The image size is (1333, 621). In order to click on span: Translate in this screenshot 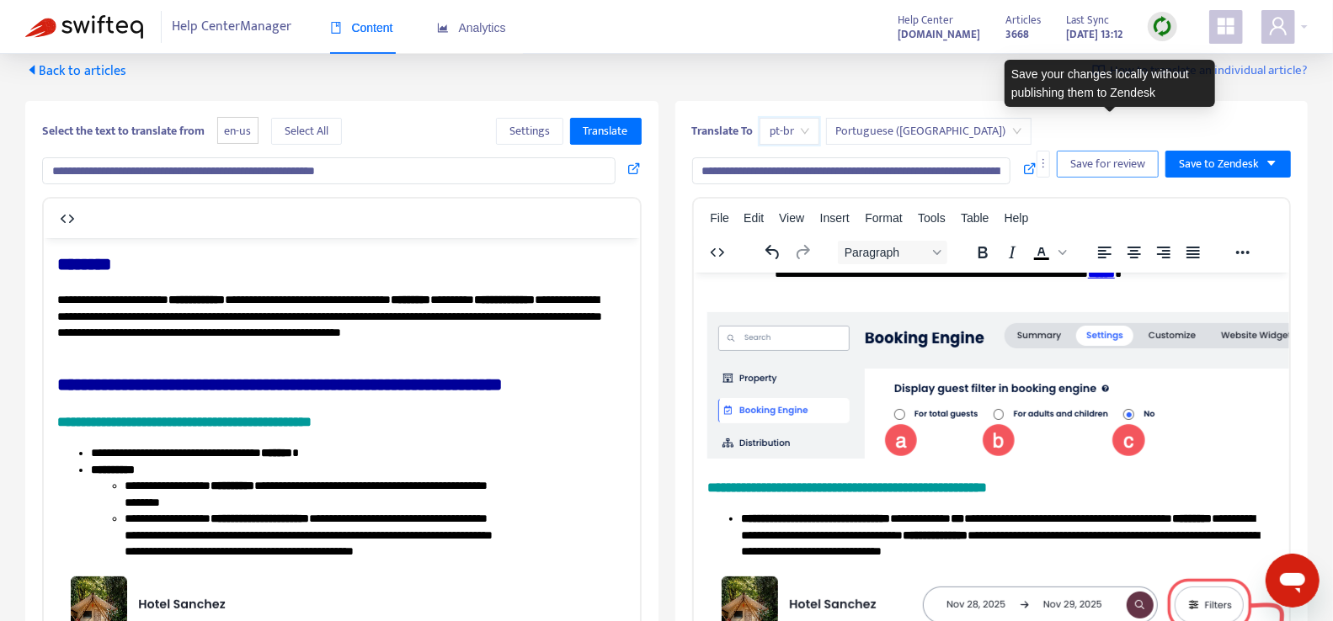, I will do `click(605, 131)`.